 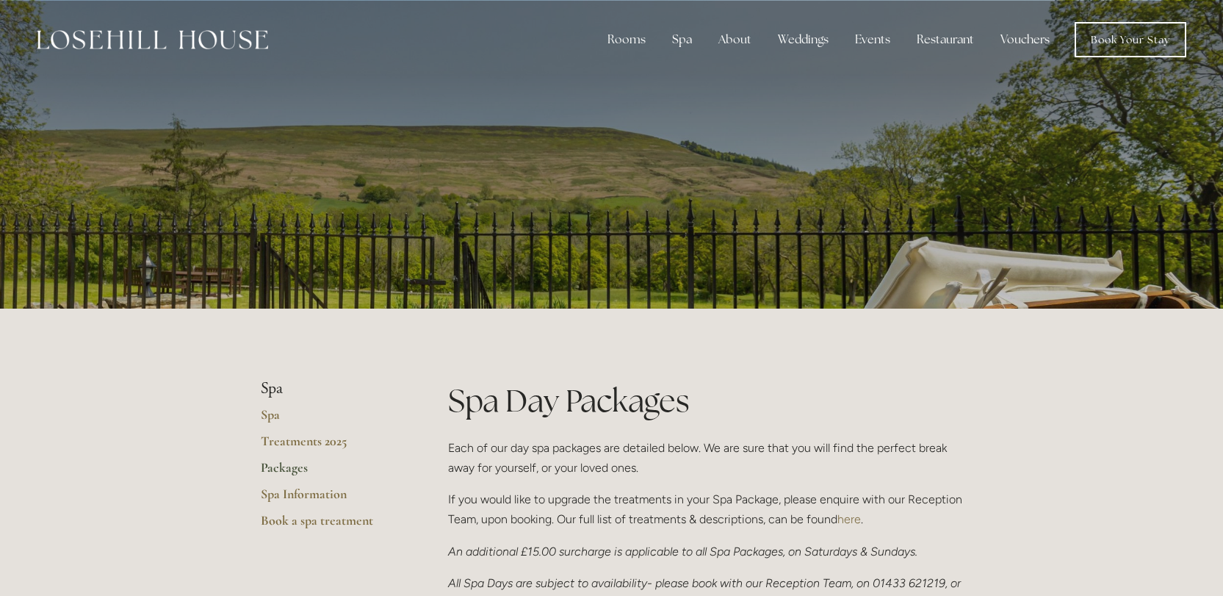 What do you see at coordinates (705, 400) in the screenshot?
I see `h1: Spa Day Packages` at bounding box center [705, 400].